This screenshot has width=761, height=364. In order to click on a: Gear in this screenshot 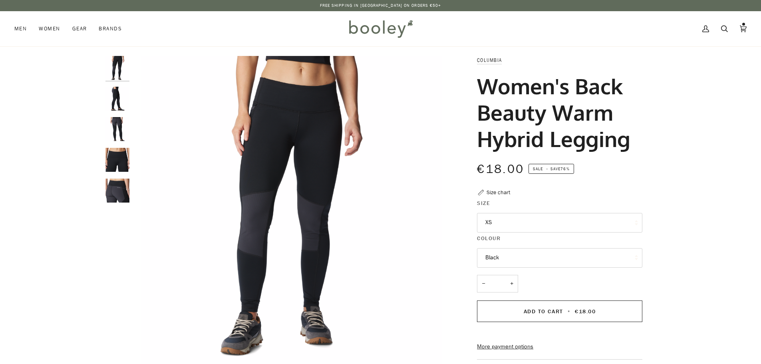, I will do `click(80, 29)`.